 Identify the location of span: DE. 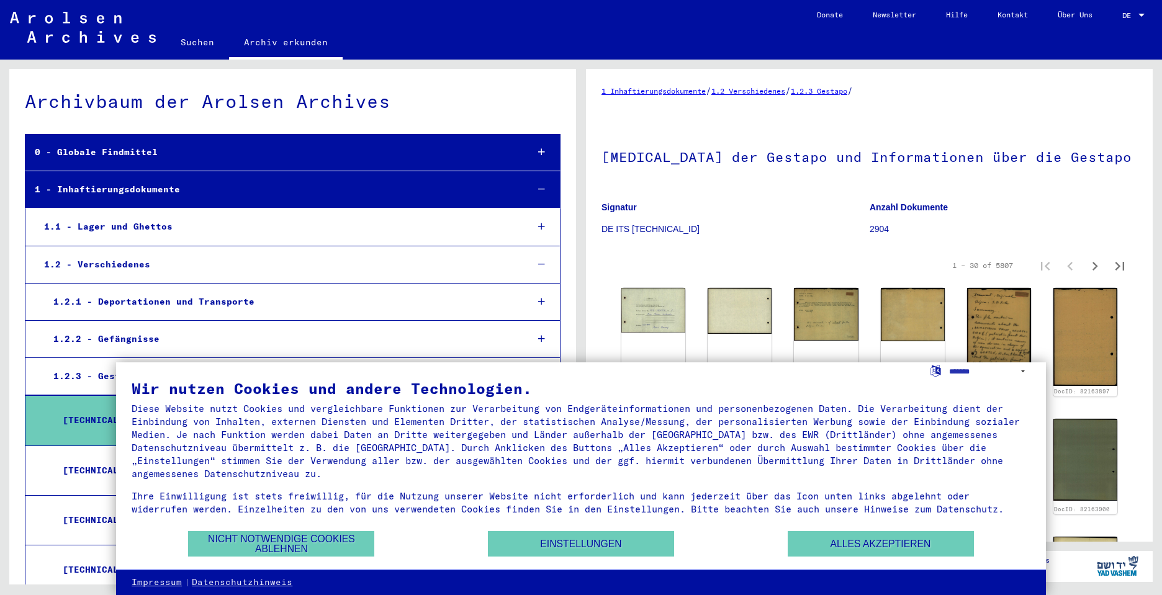
(1129, 16).